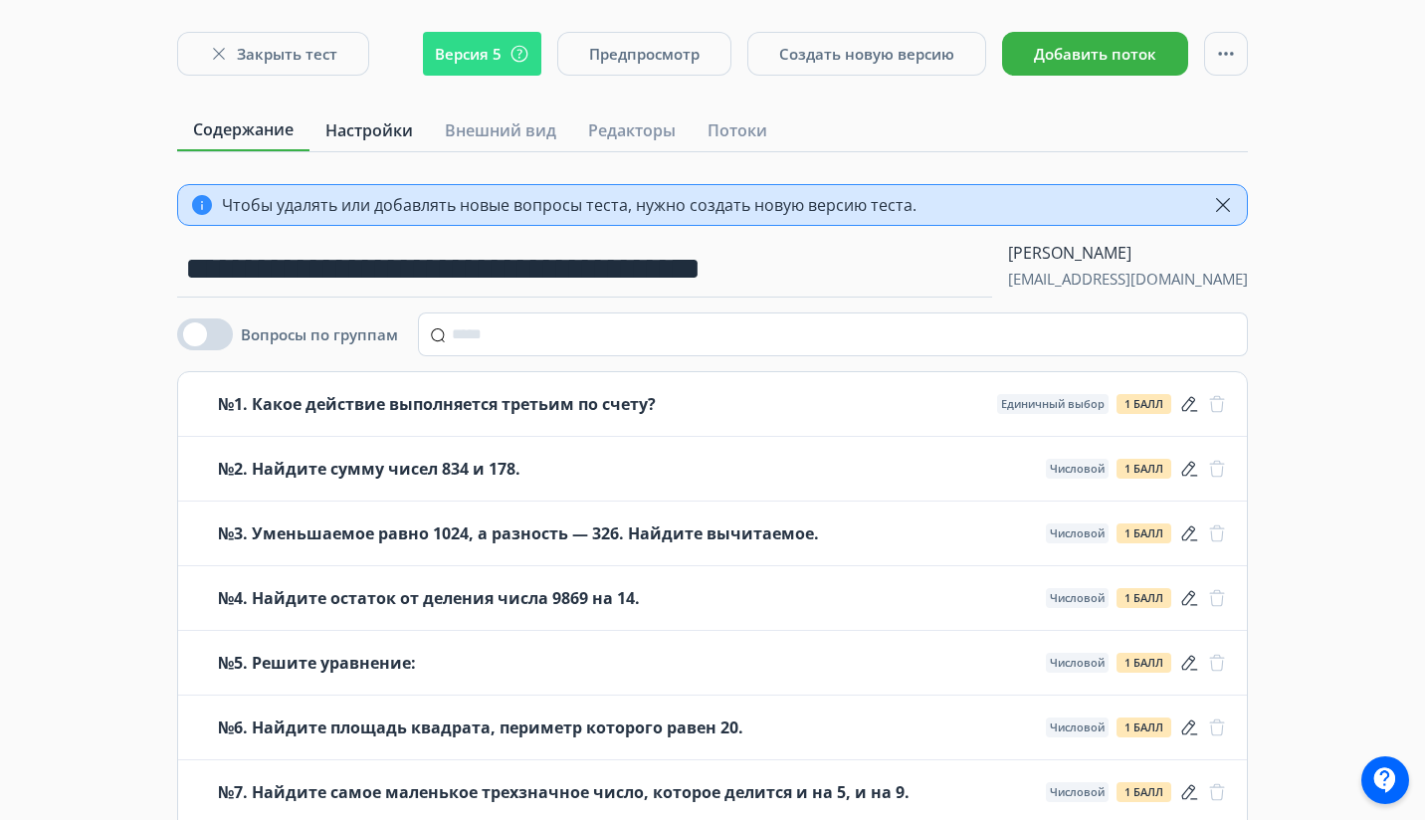  What do you see at coordinates (712, 469) in the screenshot?
I see `div: №2. Найдите сумму чисел 834 и 178.Числовой1 балл` at bounding box center [712, 469].